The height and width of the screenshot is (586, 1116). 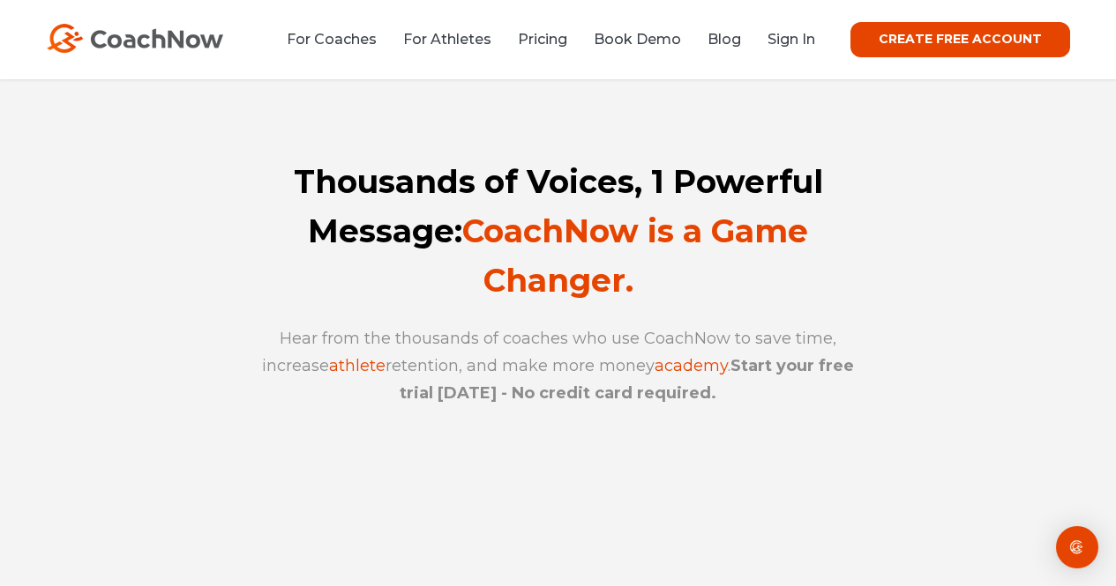 I want to click on a: For Coaches, so click(x=332, y=39).